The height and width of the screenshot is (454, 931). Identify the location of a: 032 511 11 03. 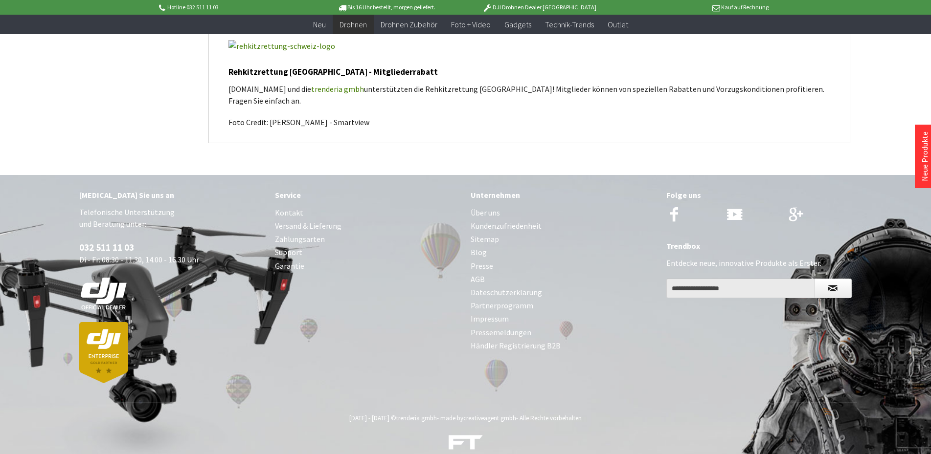
(107, 247).